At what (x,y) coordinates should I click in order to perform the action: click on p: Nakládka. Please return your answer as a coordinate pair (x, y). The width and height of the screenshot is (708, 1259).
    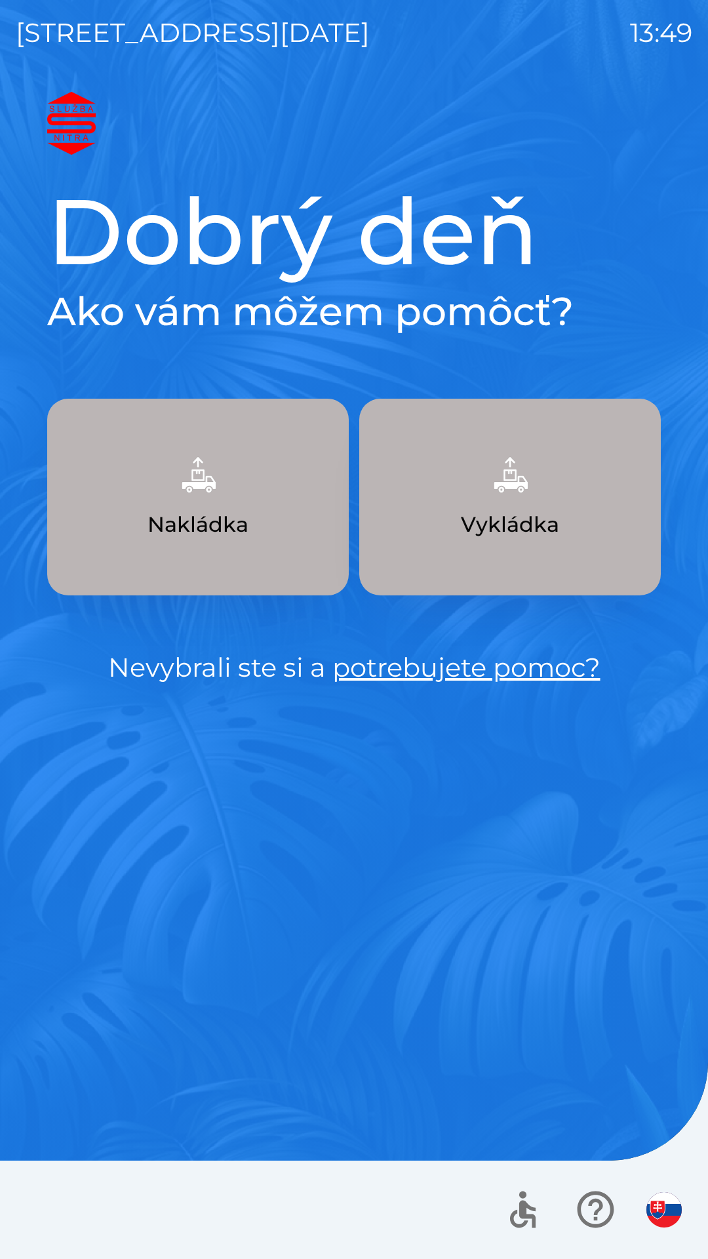
    Looking at the image, I should click on (198, 524).